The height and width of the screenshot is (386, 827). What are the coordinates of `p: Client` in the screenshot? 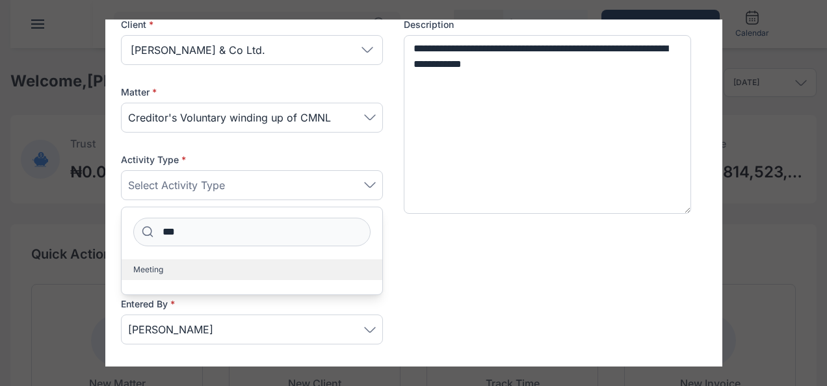 It's located at (251, 25).